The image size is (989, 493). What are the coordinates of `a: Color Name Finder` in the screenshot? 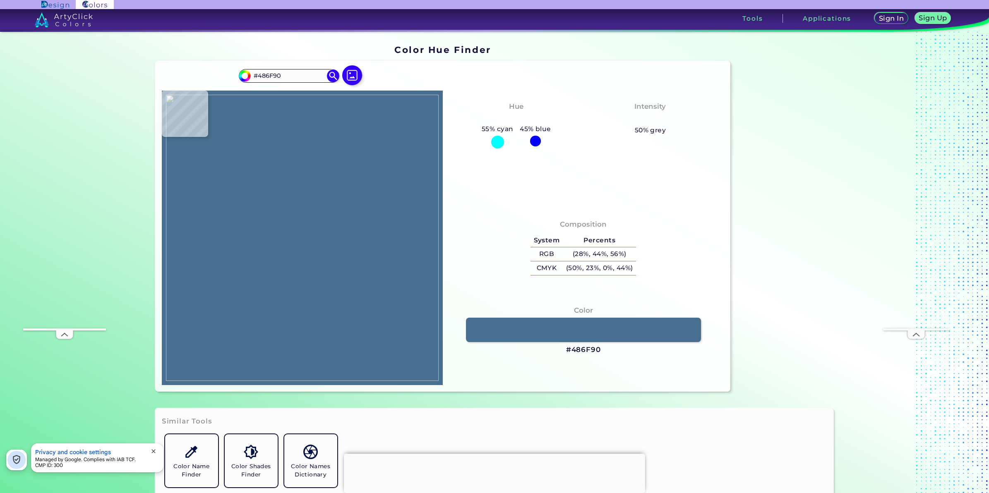 It's located at (192, 461).